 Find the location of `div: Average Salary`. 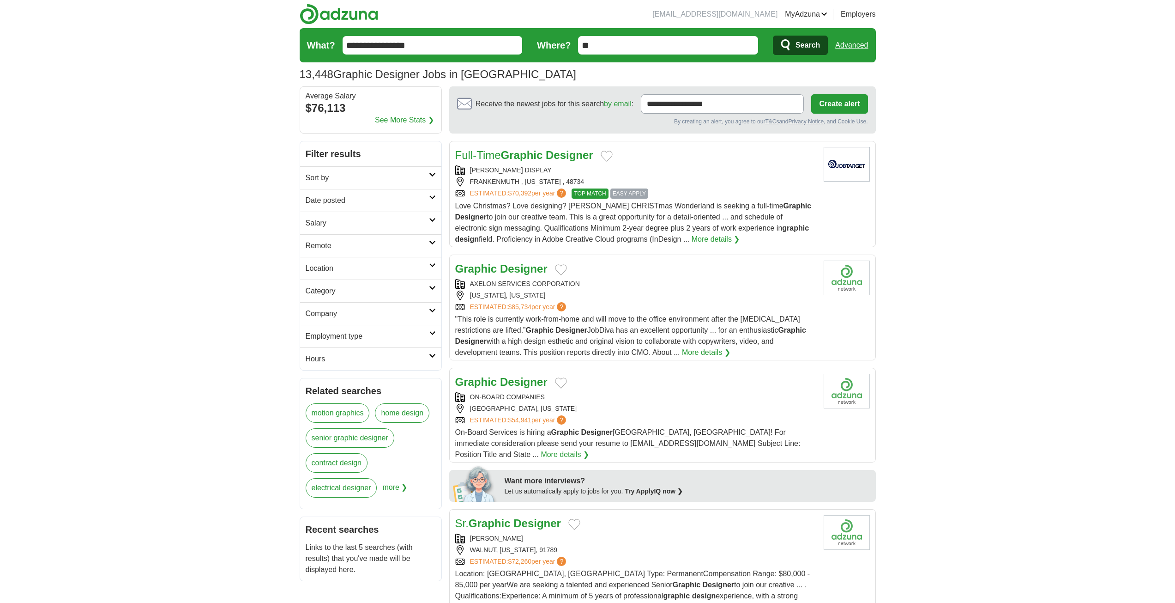

div: Average Salary is located at coordinates (371, 96).